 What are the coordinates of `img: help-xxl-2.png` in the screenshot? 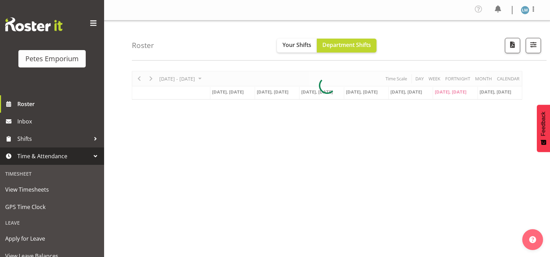 It's located at (533, 239).